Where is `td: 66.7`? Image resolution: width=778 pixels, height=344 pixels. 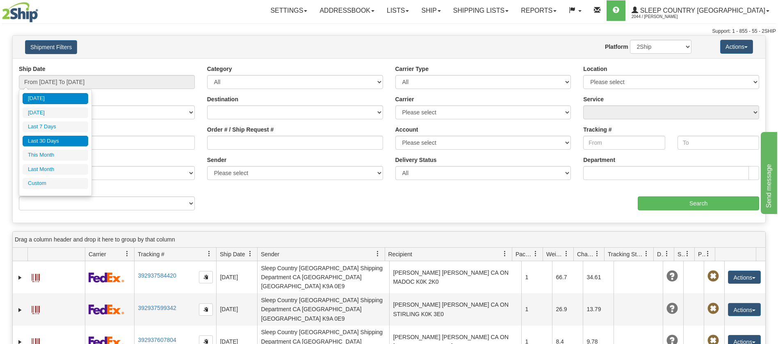
td: 66.7 is located at coordinates (568, 277).